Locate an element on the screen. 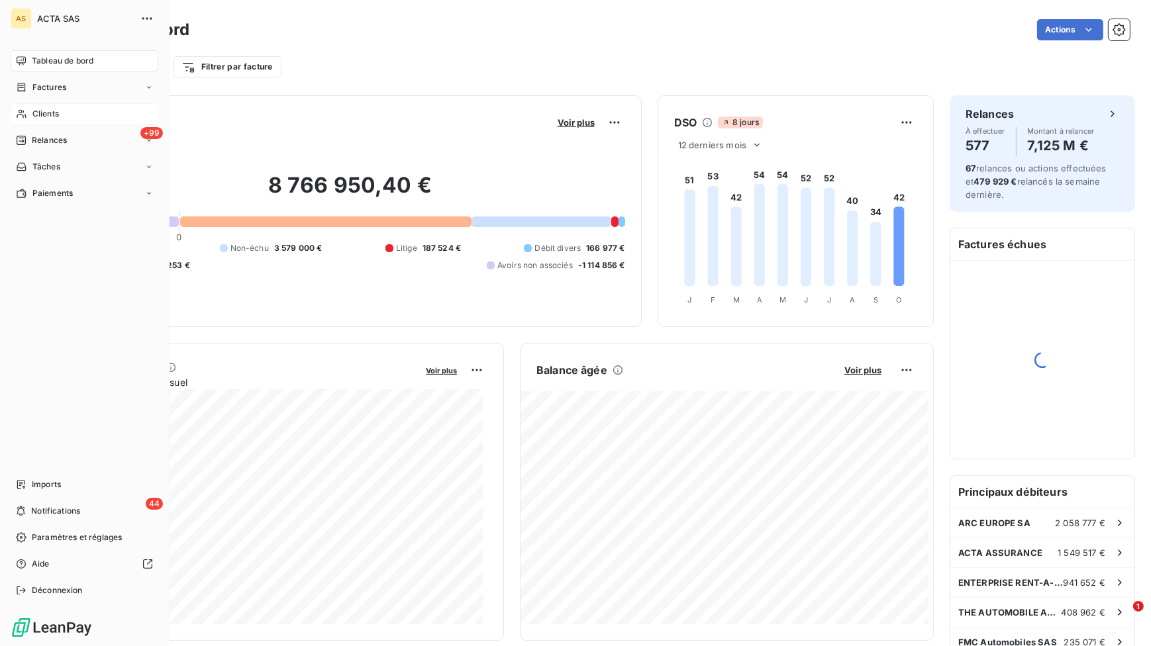 Image resolution: width=1151 pixels, height=646 pixels. span: 941 652 € is located at coordinates (1084, 583).